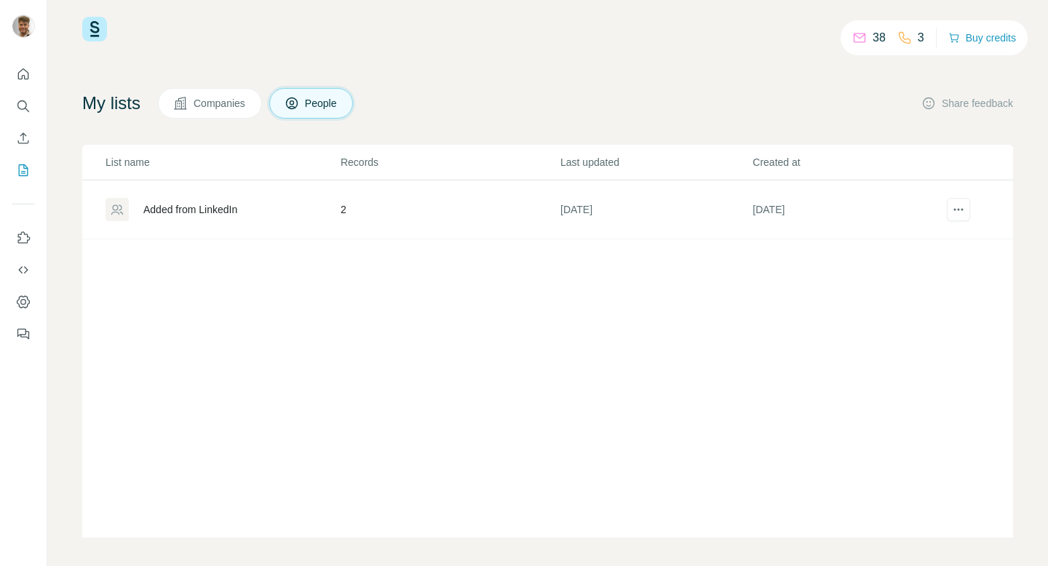  Describe the element at coordinates (450, 162) in the screenshot. I see `p: Records` at that location.